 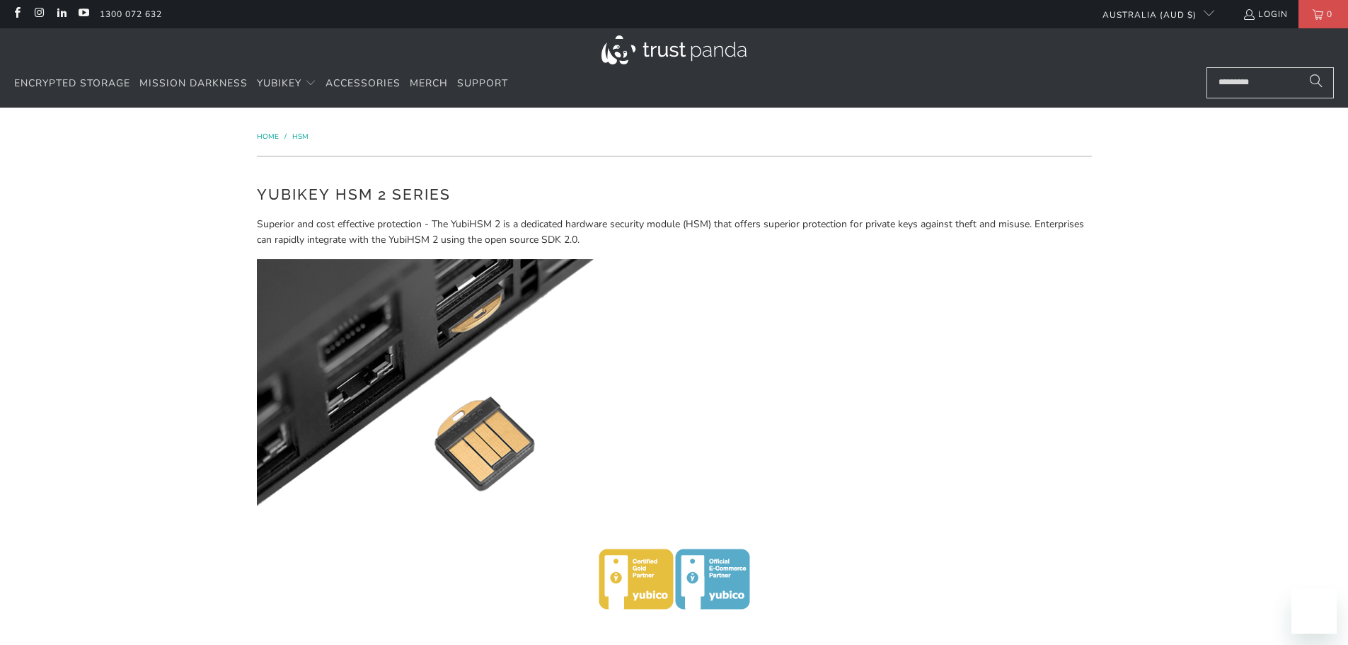 I want to click on a: Mission Darkness, so click(x=193, y=84).